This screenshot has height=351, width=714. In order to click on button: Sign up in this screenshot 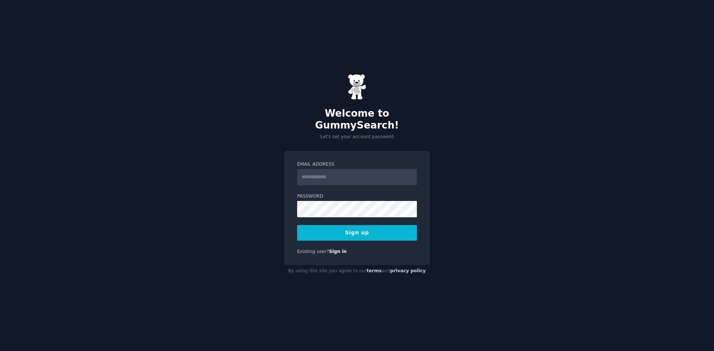, I will do `click(357, 233)`.